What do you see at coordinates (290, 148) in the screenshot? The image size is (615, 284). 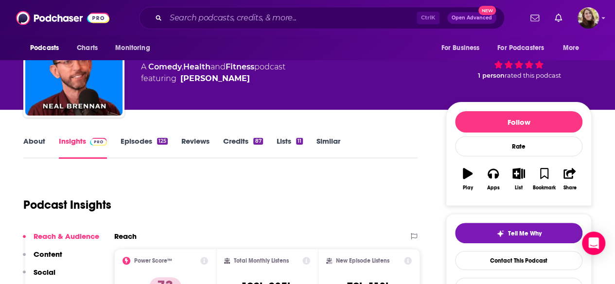 I see `a: Lists11` at bounding box center [290, 148].